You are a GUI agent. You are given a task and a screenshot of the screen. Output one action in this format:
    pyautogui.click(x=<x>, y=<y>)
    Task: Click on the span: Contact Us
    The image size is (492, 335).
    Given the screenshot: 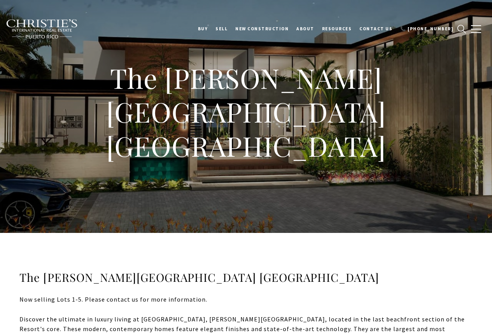 What is the action you would take?
    pyautogui.click(x=376, y=29)
    